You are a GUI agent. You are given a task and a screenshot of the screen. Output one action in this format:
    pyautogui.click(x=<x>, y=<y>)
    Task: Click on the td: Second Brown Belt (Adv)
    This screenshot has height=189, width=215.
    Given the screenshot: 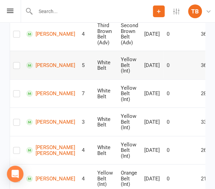 What is the action you would take?
    pyautogui.click(x=129, y=34)
    